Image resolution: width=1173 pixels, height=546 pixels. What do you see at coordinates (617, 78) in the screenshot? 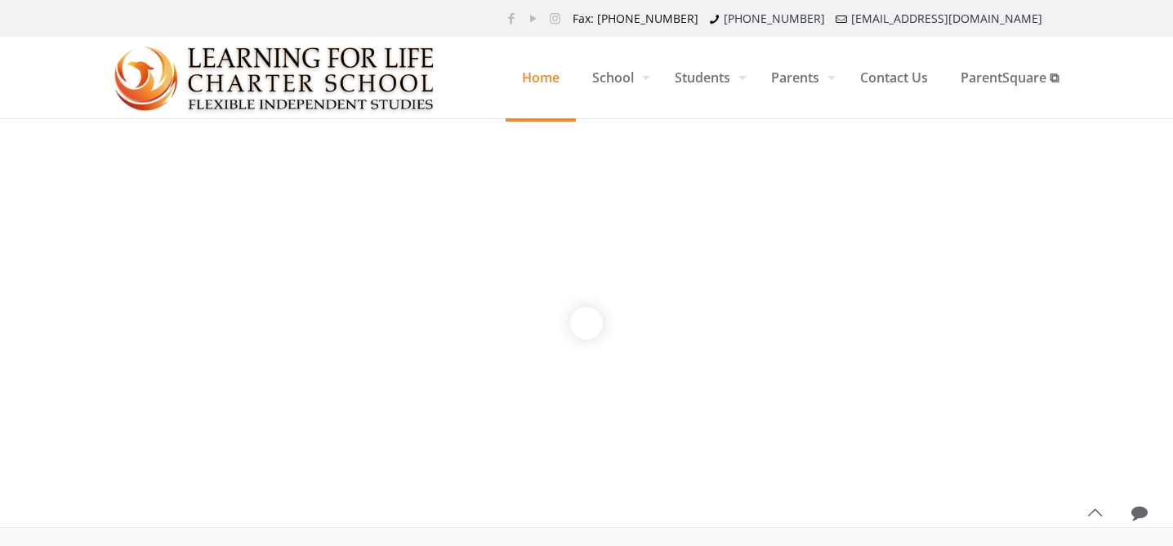
I see `a: School` at bounding box center [617, 78].